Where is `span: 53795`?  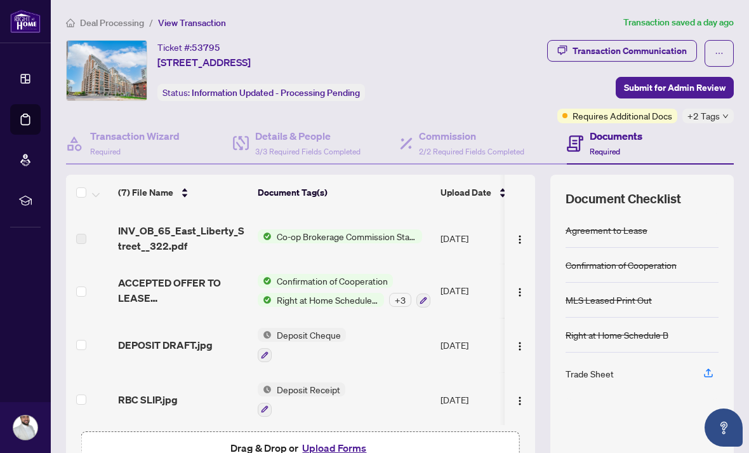 span: 53795 is located at coordinates (206, 48).